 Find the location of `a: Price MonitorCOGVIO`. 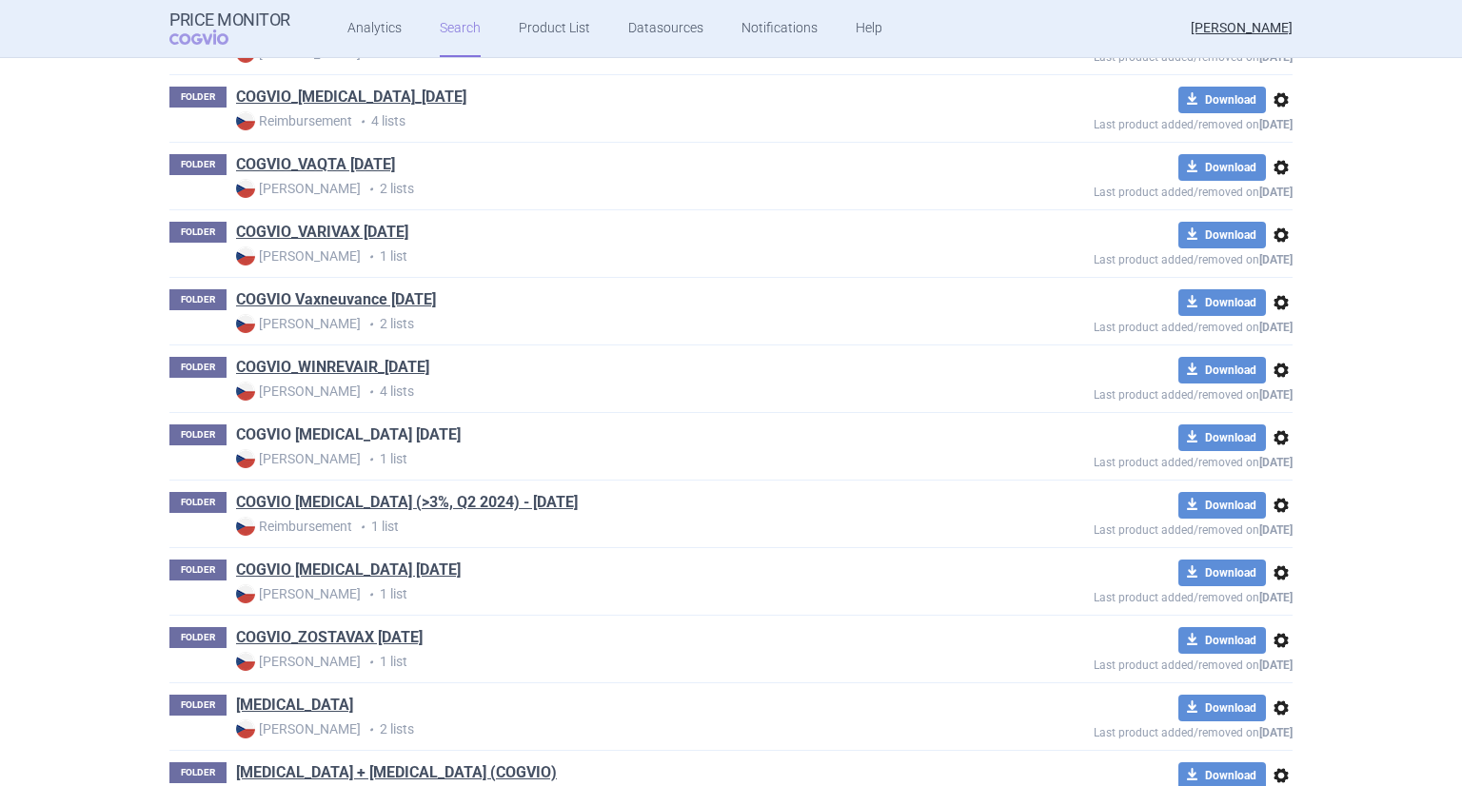

a: Price MonitorCOGVIO is located at coordinates (229, 29).